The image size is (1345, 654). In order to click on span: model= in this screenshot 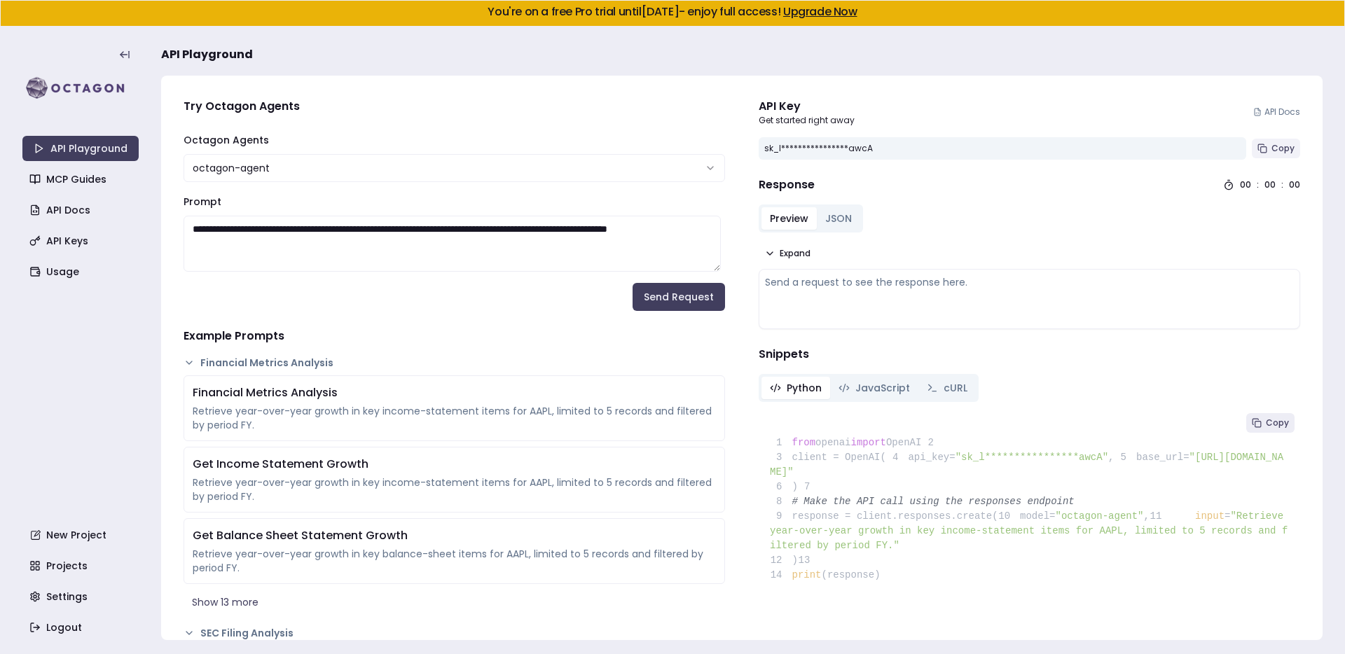, I will do `click(1037, 516)`.